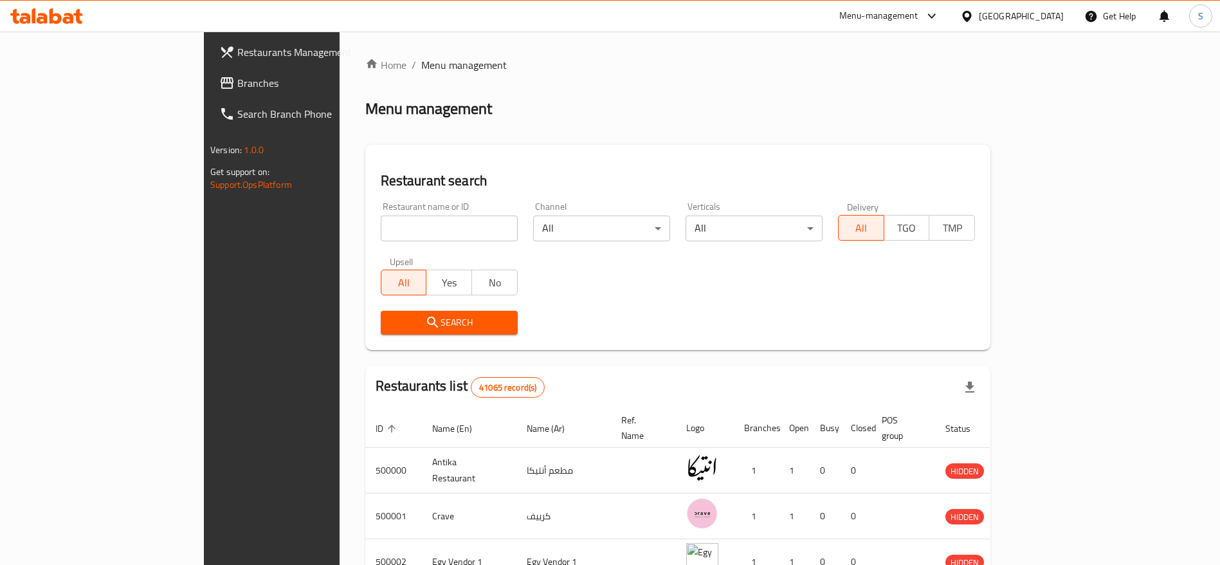 The width and height of the screenshot is (1220, 565). What do you see at coordinates (308, 52) in the screenshot?
I see `a: Restaurants Management` at bounding box center [308, 52].